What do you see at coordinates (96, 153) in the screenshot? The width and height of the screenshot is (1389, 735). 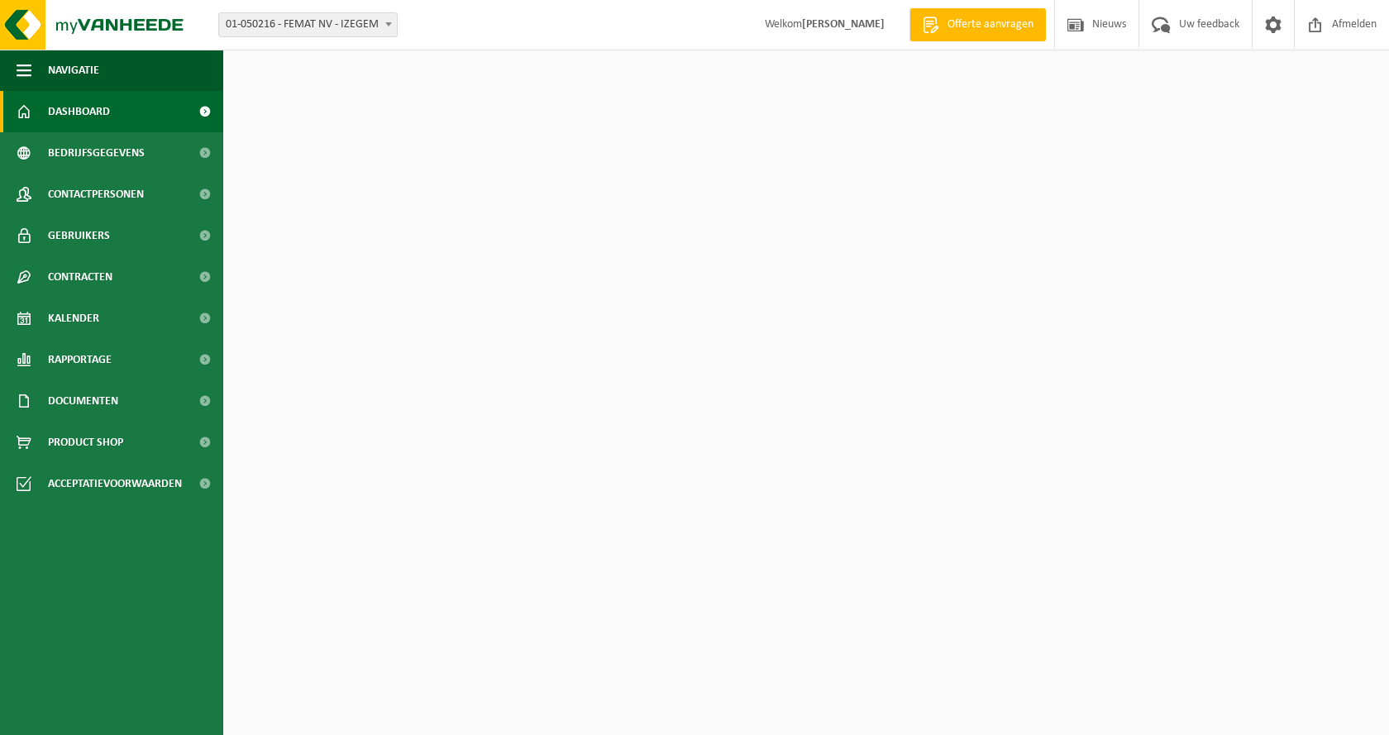 I see `span: Bedrijfsgegevens` at bounding box center [96, 153].